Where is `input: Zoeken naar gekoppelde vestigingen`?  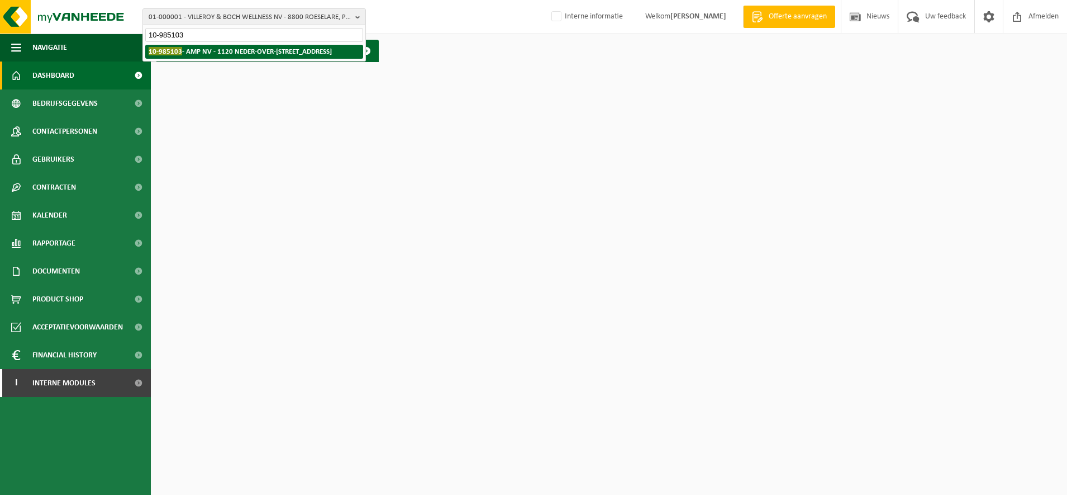 input: Zoeken naar gekoppelde vestigingen is located at coordinates (254, 35).